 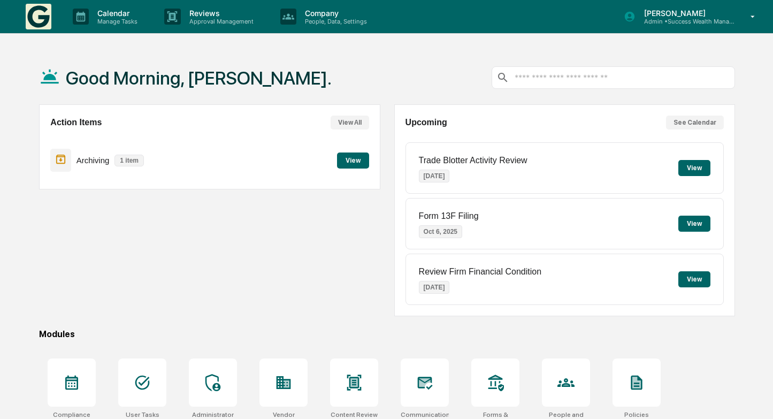 What do you see at coordinates (129, 160) in the screenshot?
I see `p: 1 item` at bounding box center [129, 160].